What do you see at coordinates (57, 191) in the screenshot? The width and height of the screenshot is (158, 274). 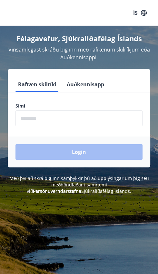 I see `a: Persónuverndarstefna` at bounding box center [57, 191].